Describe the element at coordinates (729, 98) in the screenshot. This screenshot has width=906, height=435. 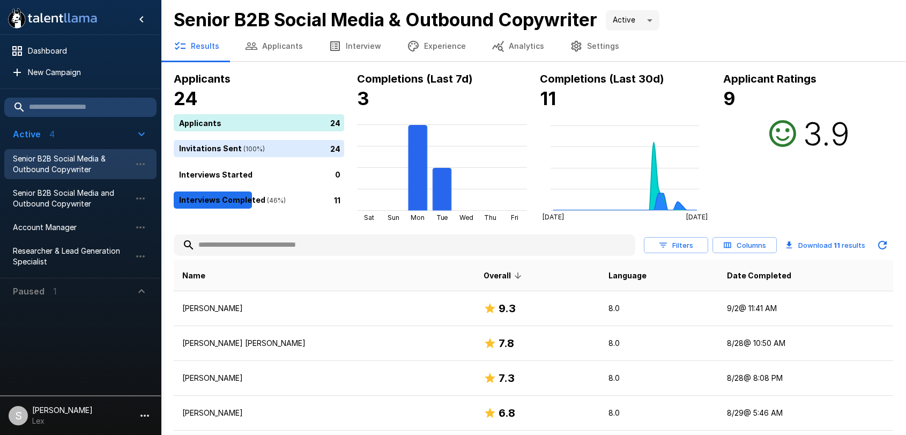
I see `b: 9` at that location.